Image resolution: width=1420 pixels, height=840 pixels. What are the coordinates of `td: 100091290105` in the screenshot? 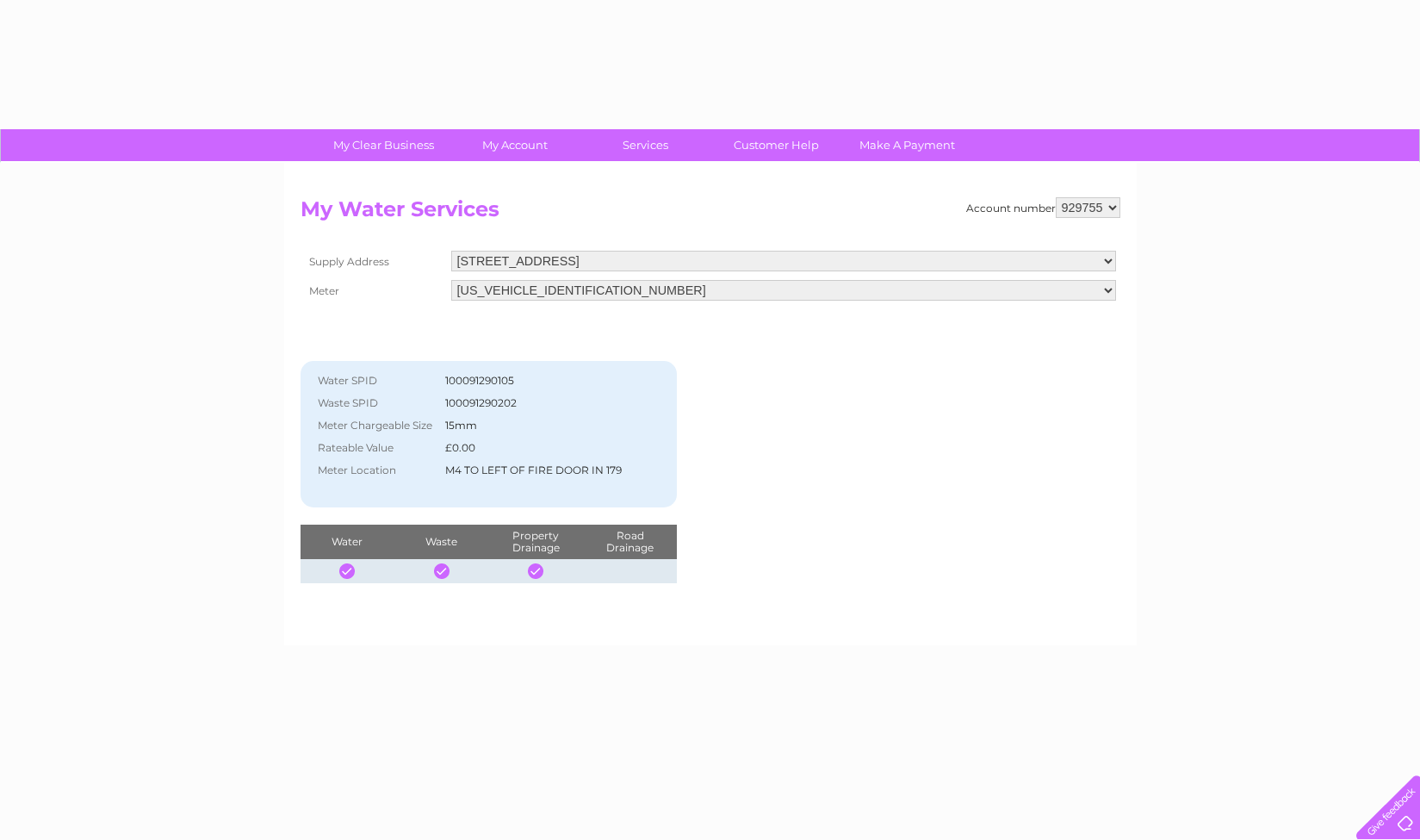 It's located at (540, 380).